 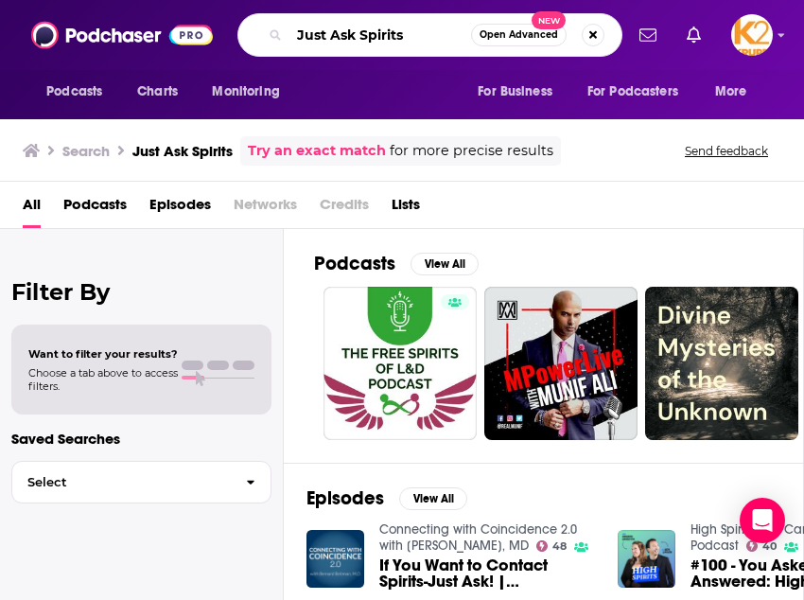 I want to click on a: #100 - You Asked, We Answered: High Spirits at 100 w/ Ben & AnnaRae, so click(x=646, y=558).